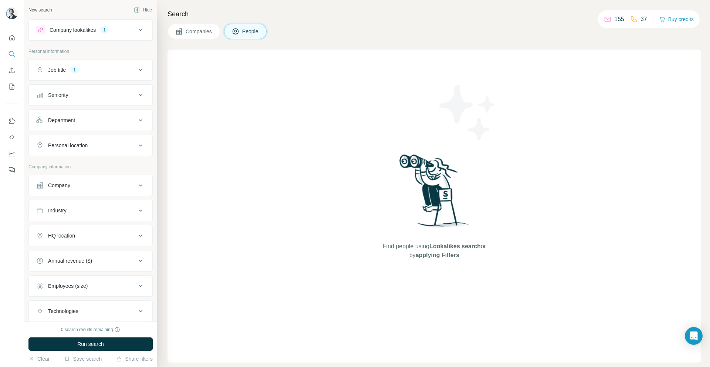 Image resolution: width=710 pixels, height=367 pixels. I want to click on div: Personal location, so click(68, 145).